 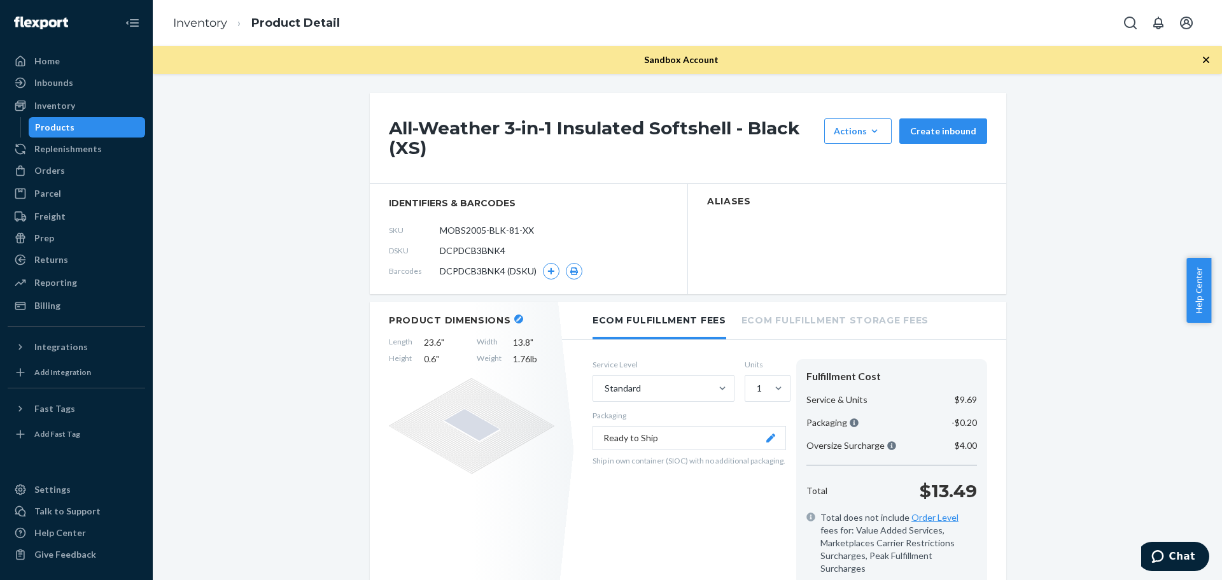 I want to click on div: Returns, so click(x=51, y=260).